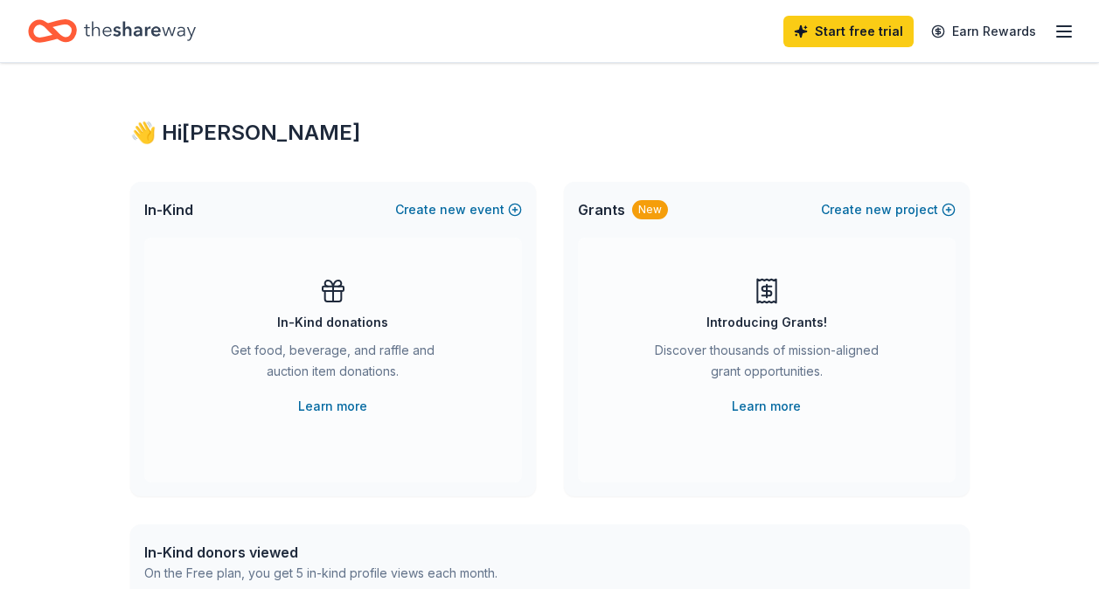 This screenshot has height=589, width=1099. What do you see at coordinates (112, 31) in the screenshot?
I see `a: Home` at bounding box center [112, 31].